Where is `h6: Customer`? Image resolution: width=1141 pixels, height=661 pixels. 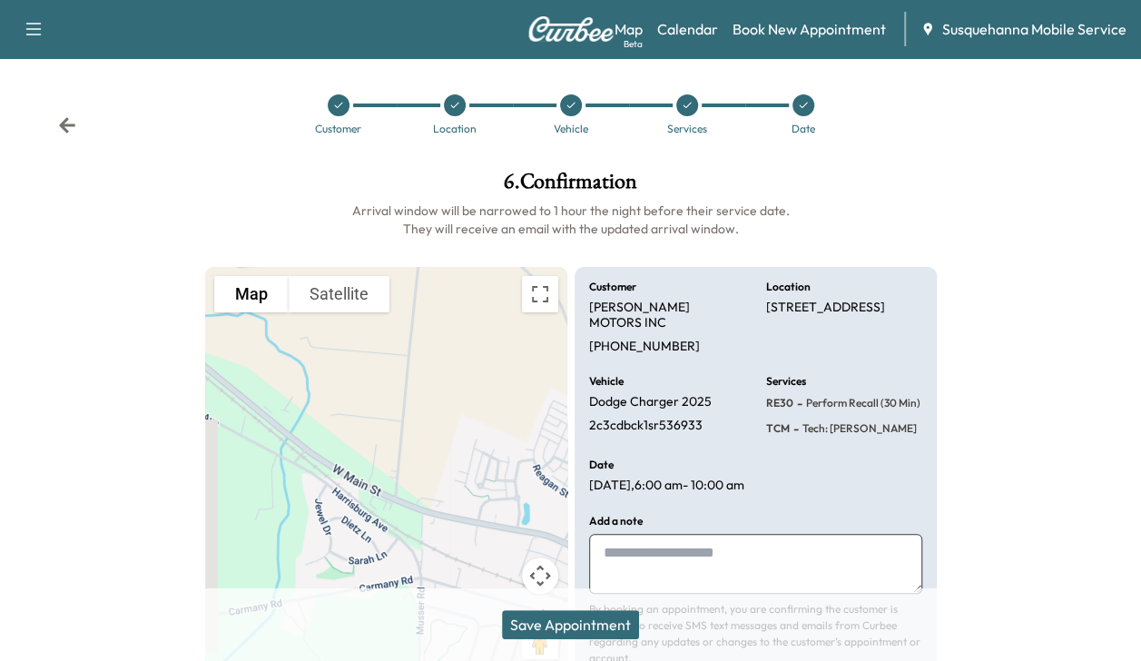
h6: Customer is located at coordinates (612, 287).